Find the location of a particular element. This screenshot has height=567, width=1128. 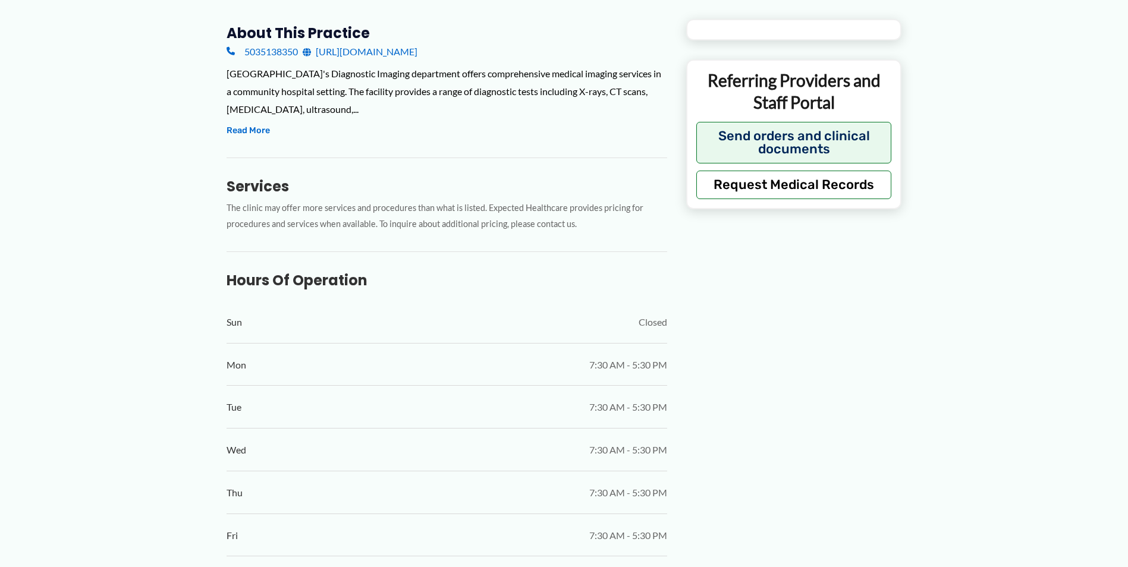

h3: About this practice is located at coordinates (447, 33).